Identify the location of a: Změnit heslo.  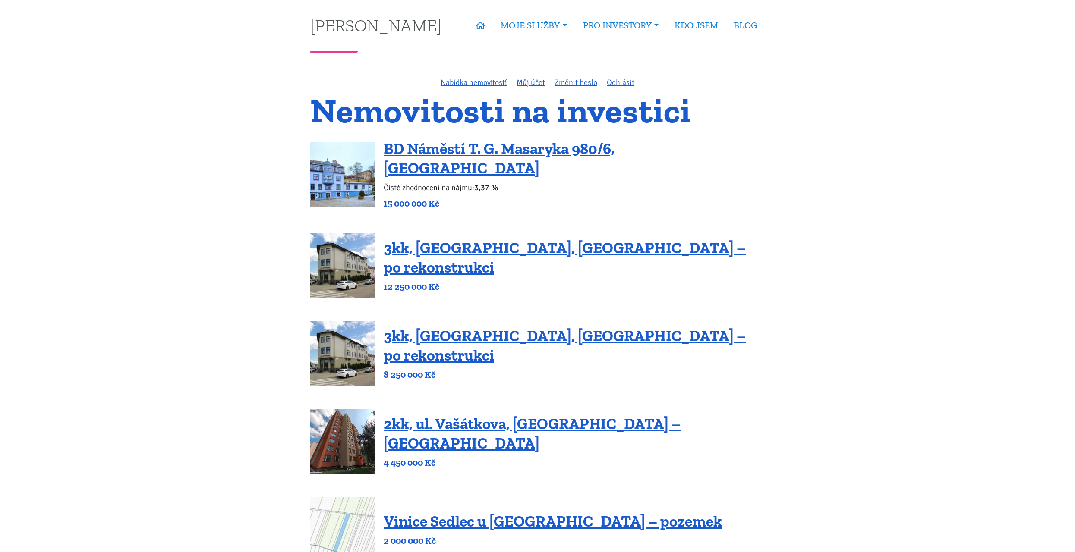
(576, 82).